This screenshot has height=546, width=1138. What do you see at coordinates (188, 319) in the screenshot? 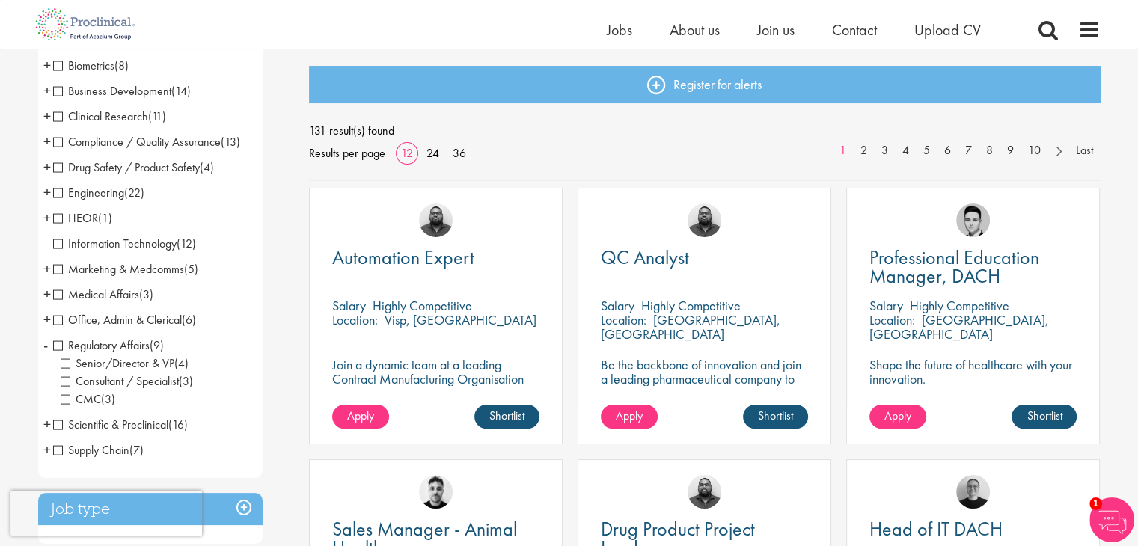
I see `span: (6)` at bounding box center [188, 319].